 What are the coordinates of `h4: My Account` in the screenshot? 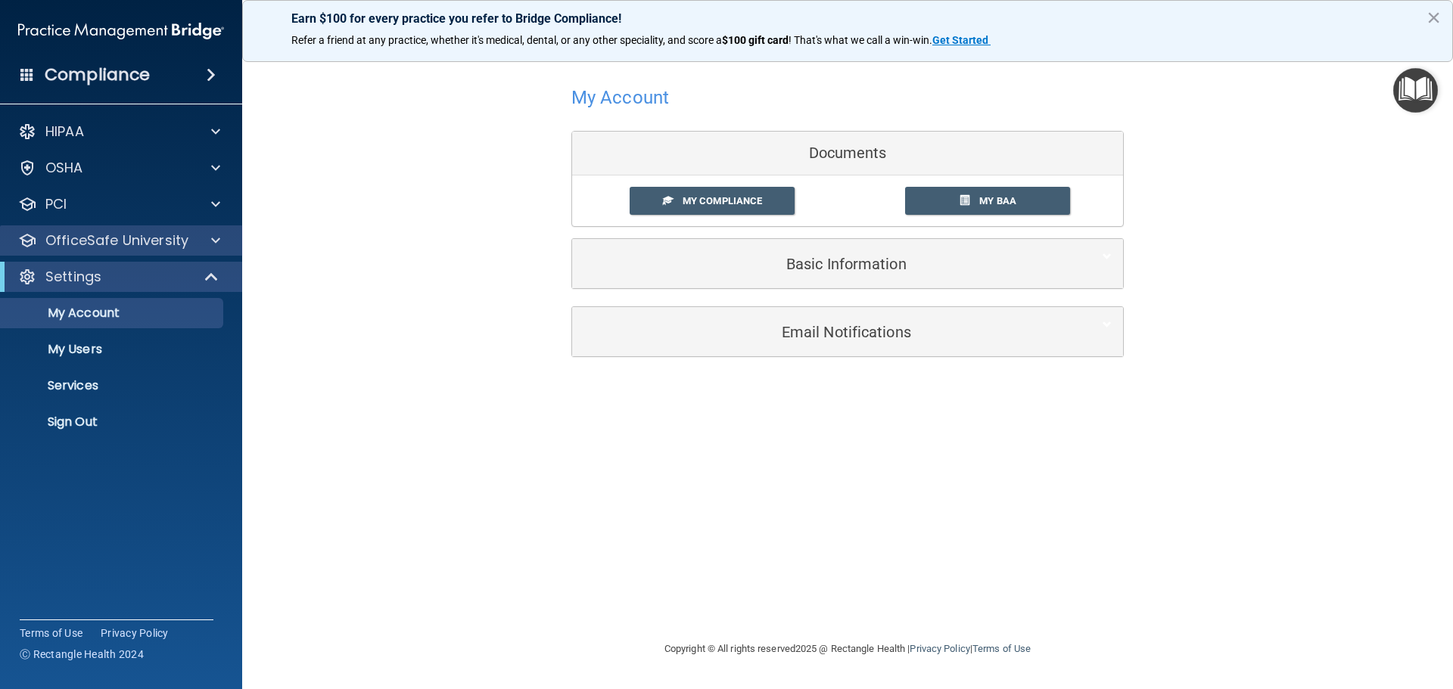 It's located at (620, 98).